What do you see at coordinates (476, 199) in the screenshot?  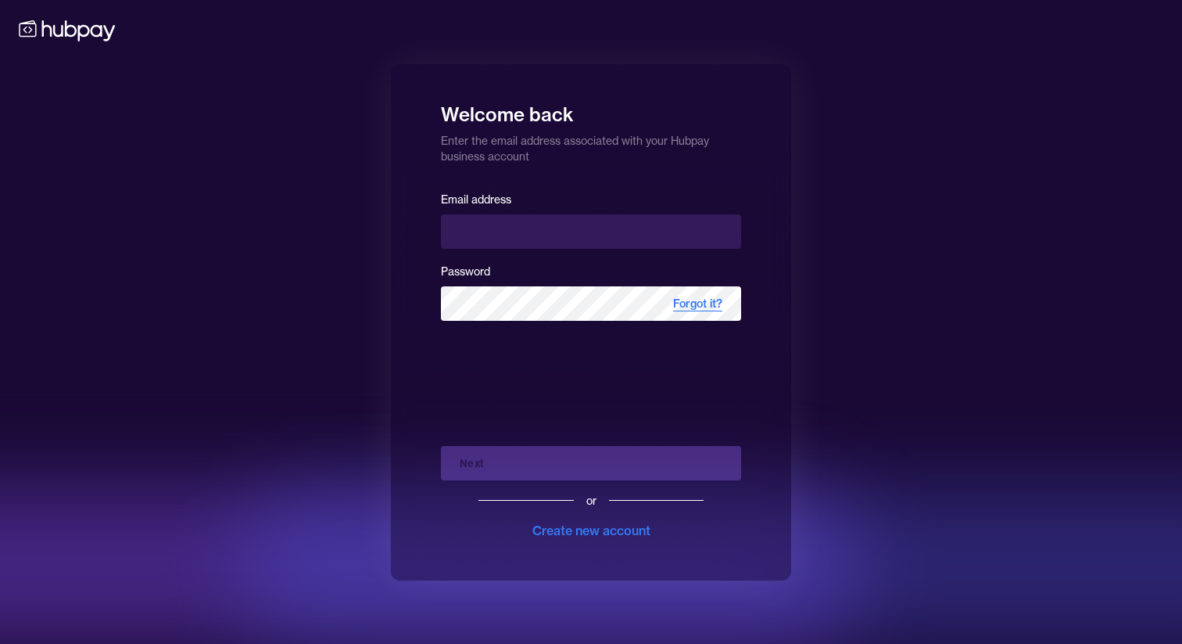 I see `label: Email address` at bounding box center [476, 199].